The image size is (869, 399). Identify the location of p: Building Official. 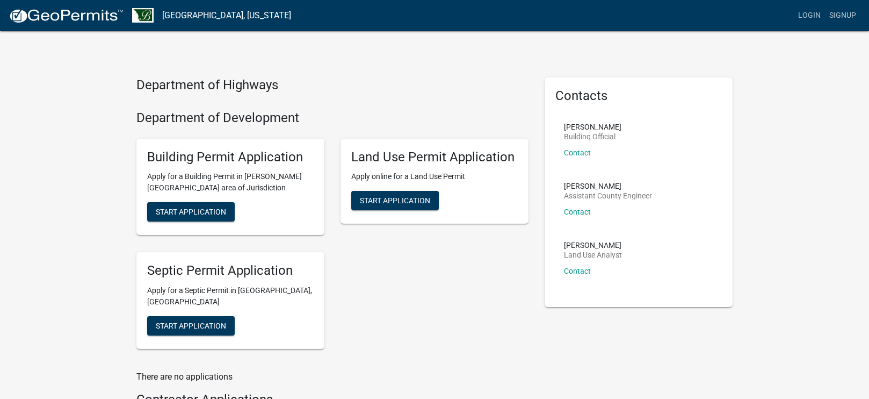
(592, 136).